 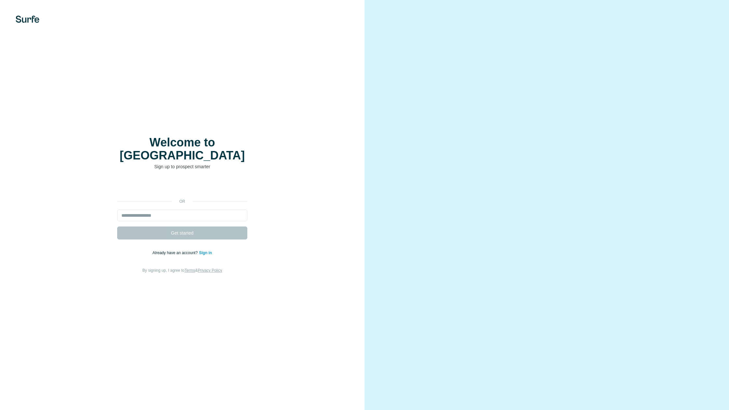 What do you see at coordinates (182, 270) in the screenshot?
I see `span: By signing up, I agree to &` at bounding box center [182, 270].